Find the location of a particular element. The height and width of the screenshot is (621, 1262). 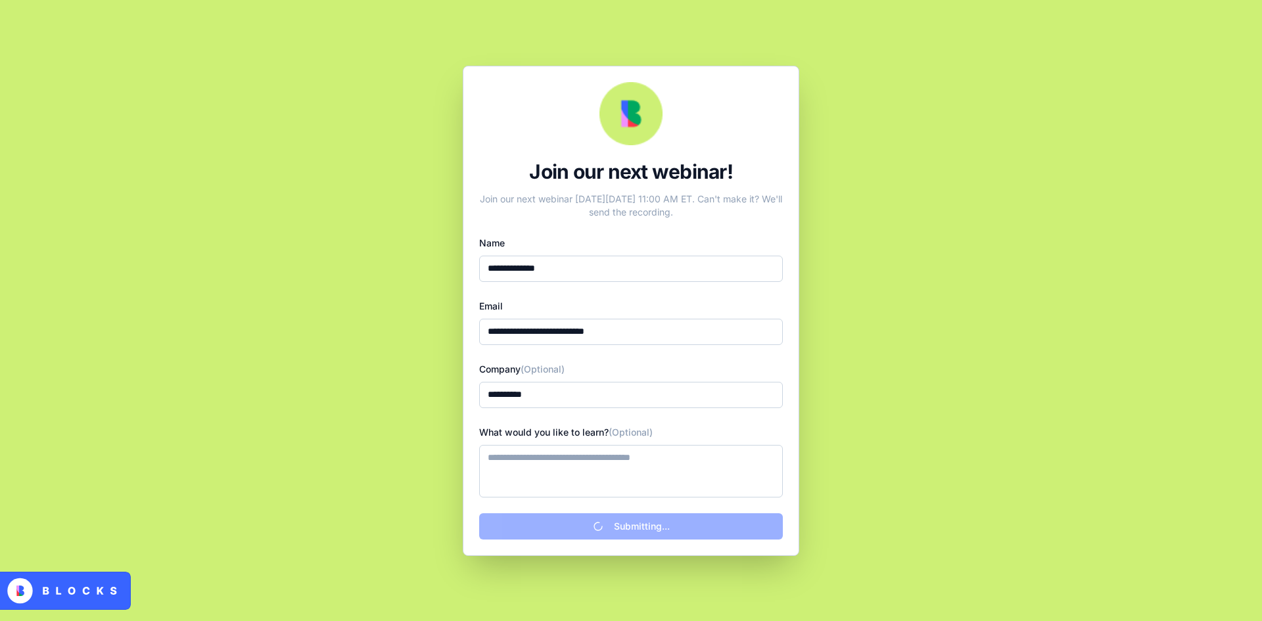

img: Webinar Logo is located at coordinates (631, 114).